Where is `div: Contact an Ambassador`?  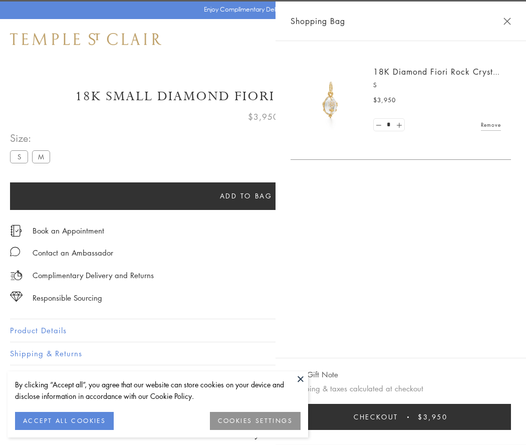
div: Contact an Ambassador is located at coordinates (73, 252).